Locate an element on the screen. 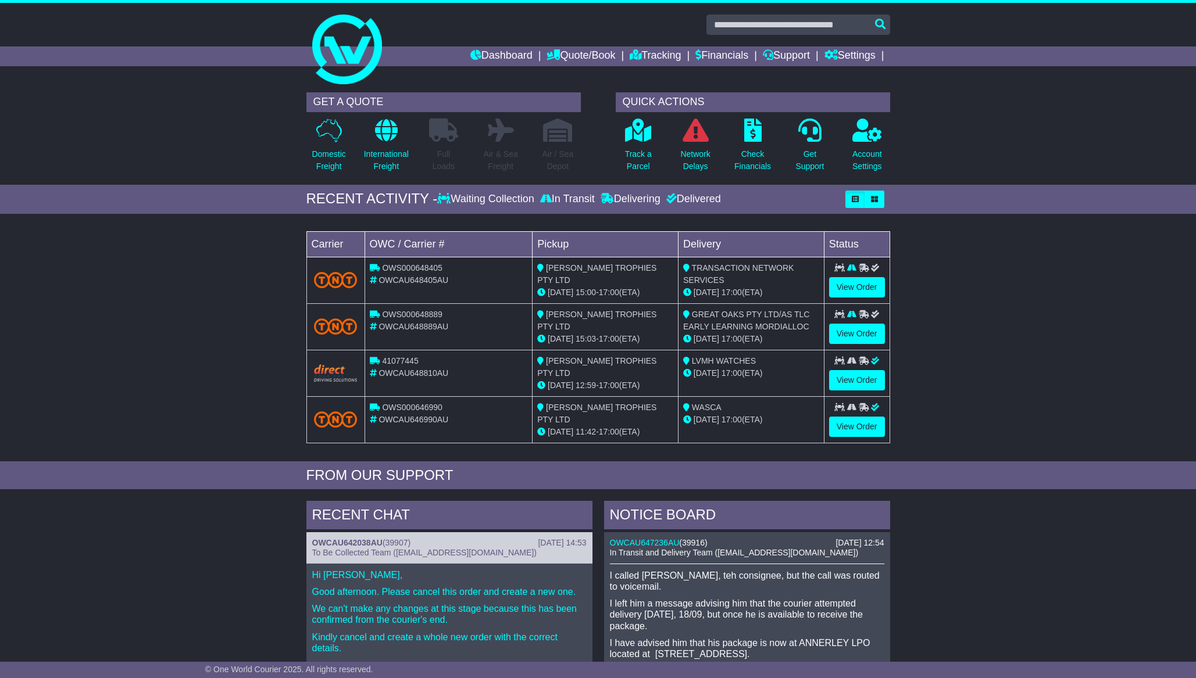 This screenshot has width=1196, height=678. div: RECENT ACTIVITY - is located at coordinates (372, 199).